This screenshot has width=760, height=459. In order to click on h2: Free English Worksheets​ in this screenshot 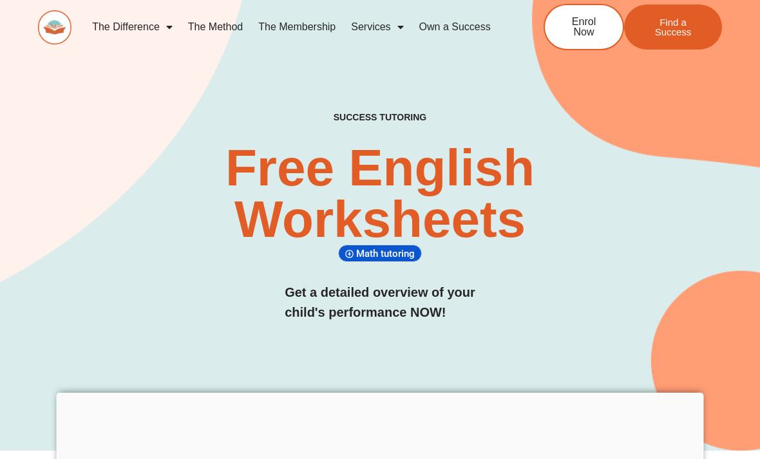, I will do `click(380, 194)`.